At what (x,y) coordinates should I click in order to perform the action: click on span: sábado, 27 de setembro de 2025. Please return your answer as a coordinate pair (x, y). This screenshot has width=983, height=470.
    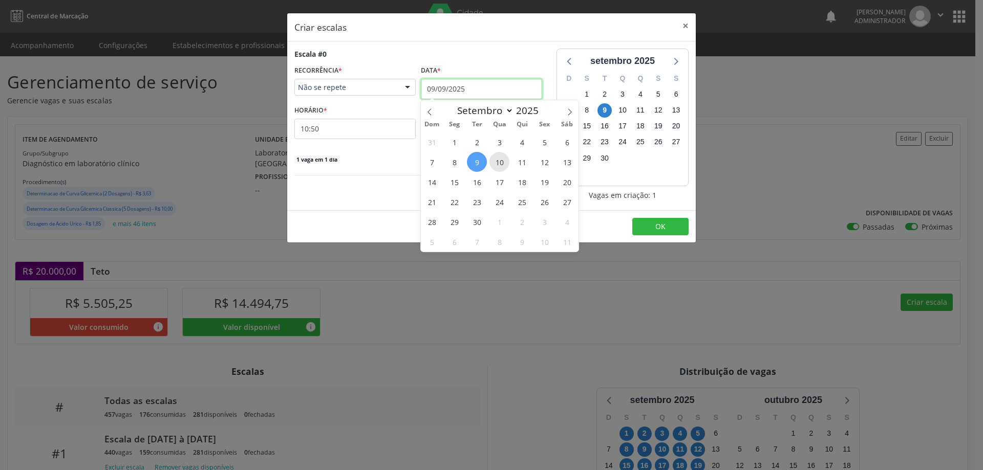
    Looking at the image, I should click on (676, 142).